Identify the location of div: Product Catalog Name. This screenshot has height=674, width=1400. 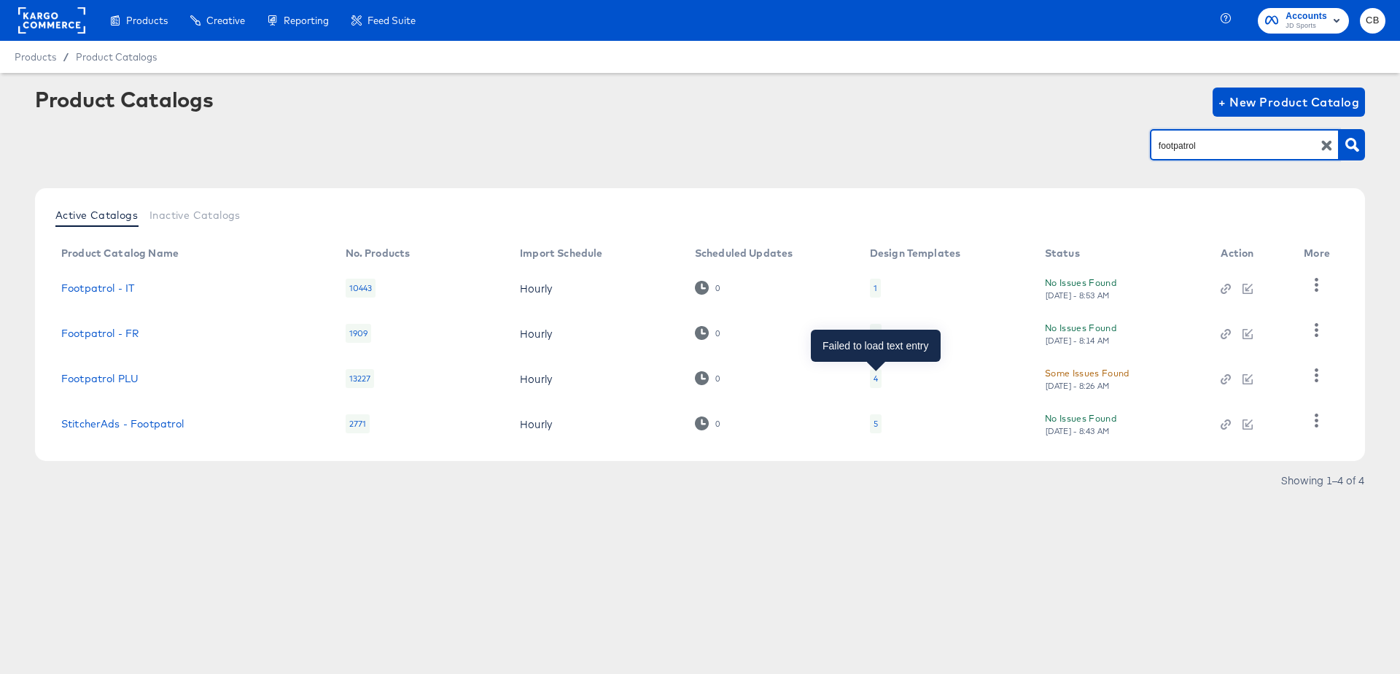
(120, 253).